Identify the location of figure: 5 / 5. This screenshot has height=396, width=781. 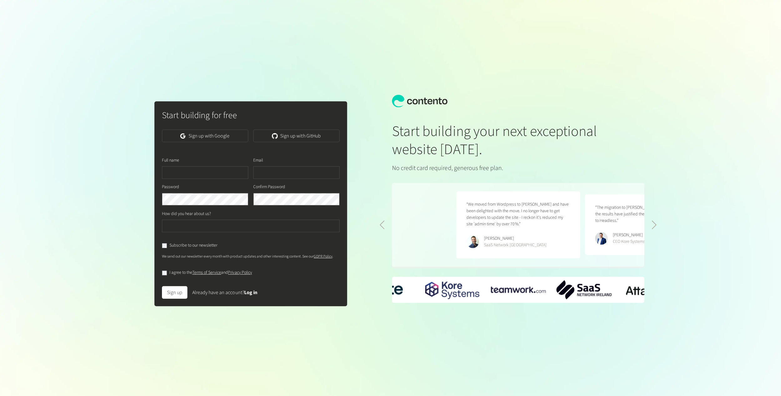
(644, 224).